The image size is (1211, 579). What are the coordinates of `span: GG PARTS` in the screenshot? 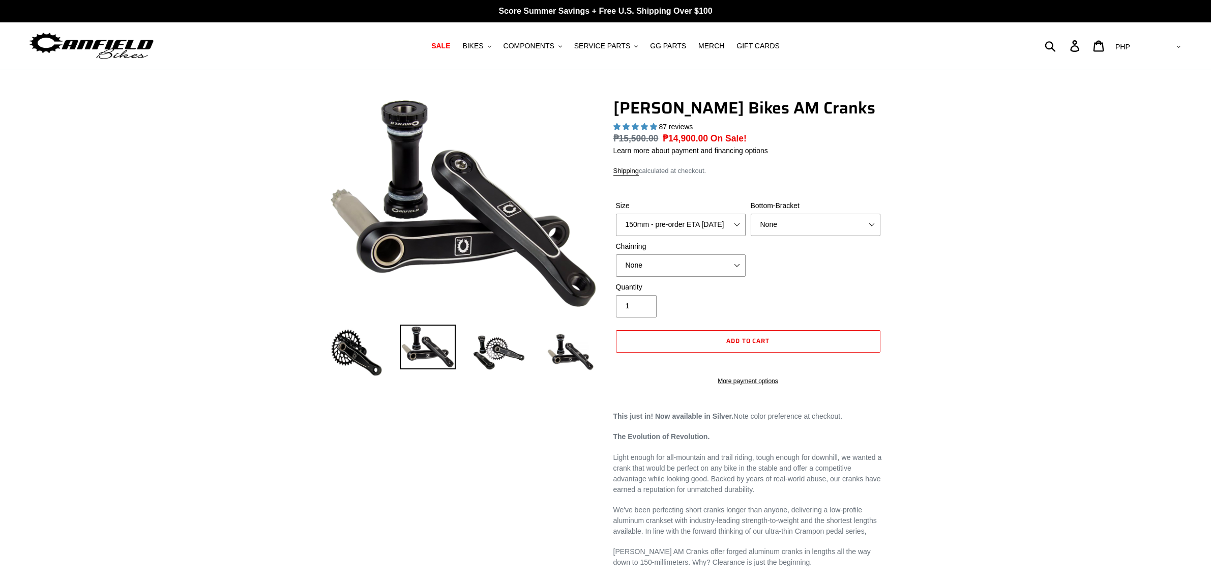 It's located at (668, 46).